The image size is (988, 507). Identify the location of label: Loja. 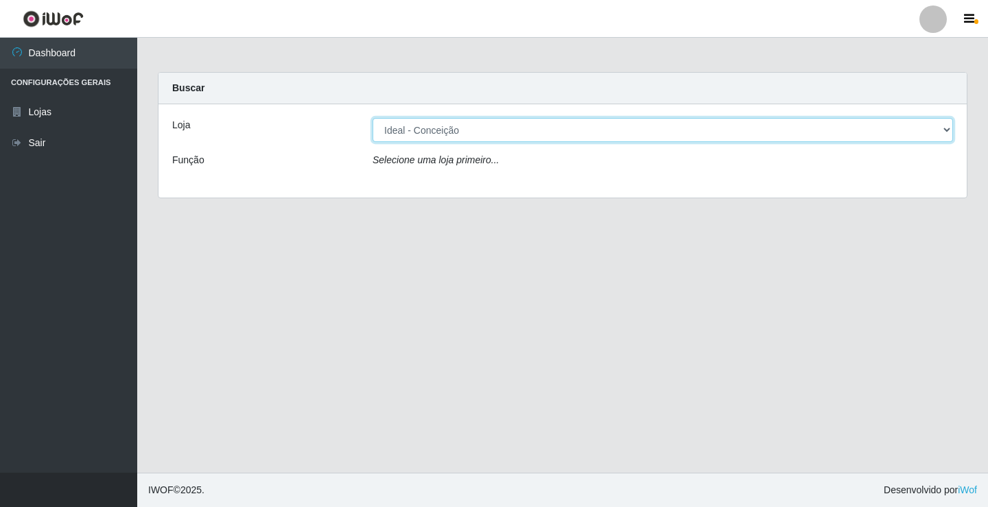
(181, 125).